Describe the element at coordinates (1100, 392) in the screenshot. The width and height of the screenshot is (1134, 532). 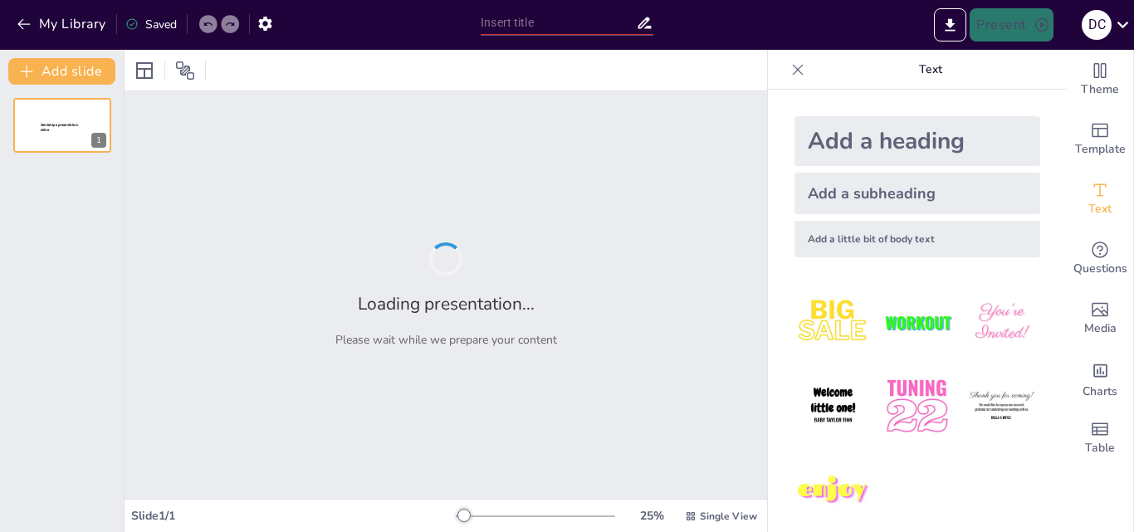
I see `span: Charts` at that location.